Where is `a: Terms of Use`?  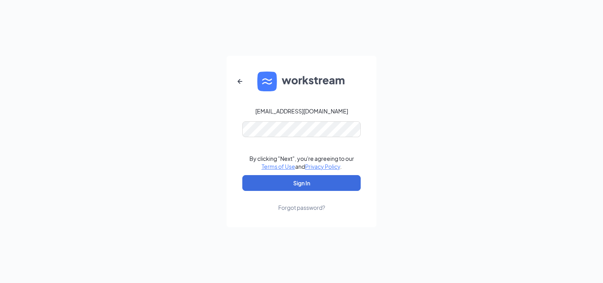
a: Terms of Use is located at coordinates (278, 166).